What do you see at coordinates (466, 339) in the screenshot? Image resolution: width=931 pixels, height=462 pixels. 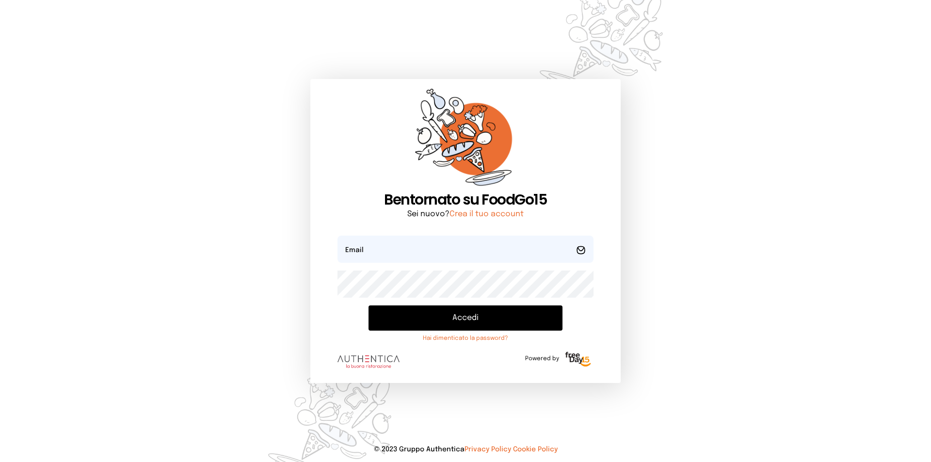 I see `a: Hai dimenticato la password?` at bounding box center [466, 339].